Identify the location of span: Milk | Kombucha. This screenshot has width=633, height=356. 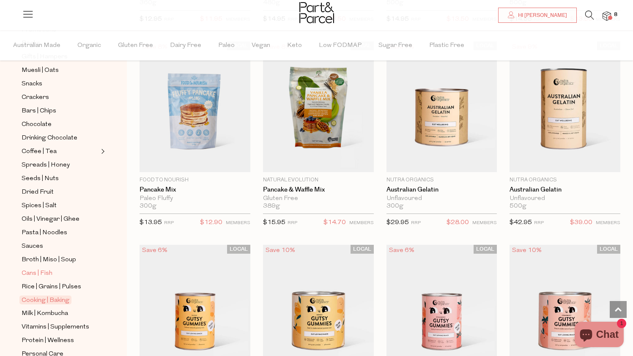
(45, 314).